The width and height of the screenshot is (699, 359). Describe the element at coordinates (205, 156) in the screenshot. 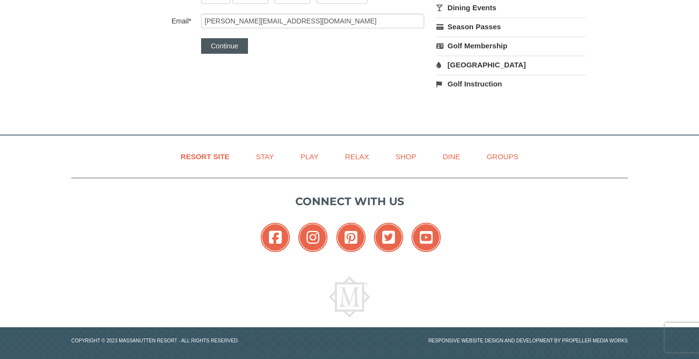

I see `a: Resort Site` at that location.